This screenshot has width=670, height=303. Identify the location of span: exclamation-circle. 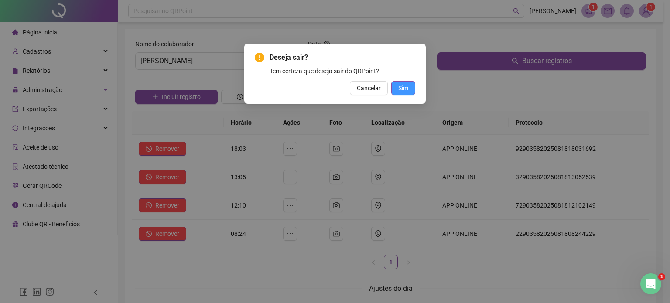
(260, 58).